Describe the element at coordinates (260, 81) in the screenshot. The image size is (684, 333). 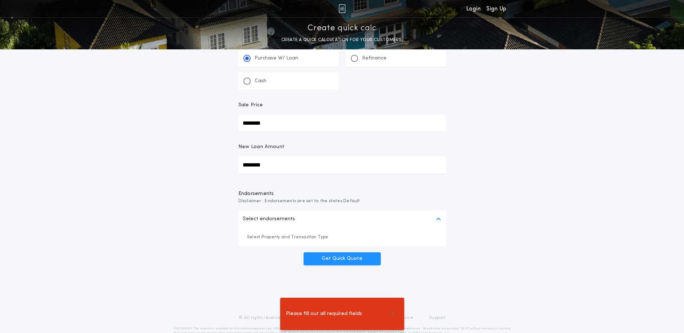
I see `p: Cash` at that location.